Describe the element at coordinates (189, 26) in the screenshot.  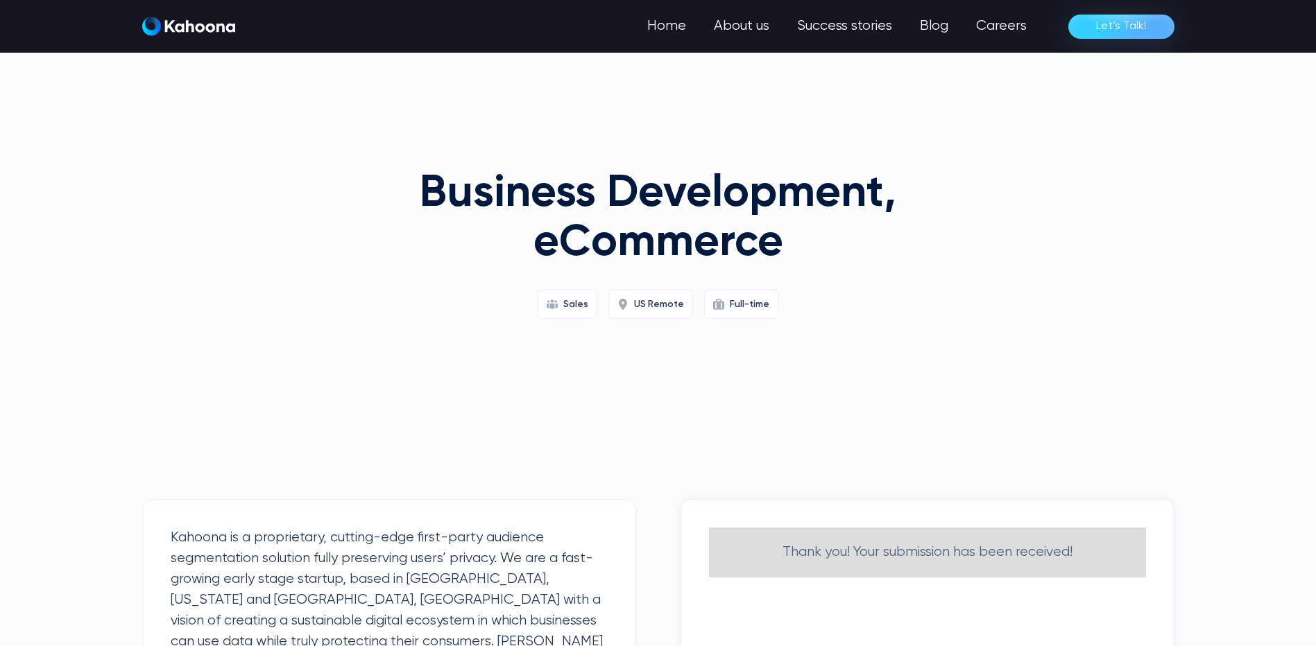
I see `a: home` at that location.